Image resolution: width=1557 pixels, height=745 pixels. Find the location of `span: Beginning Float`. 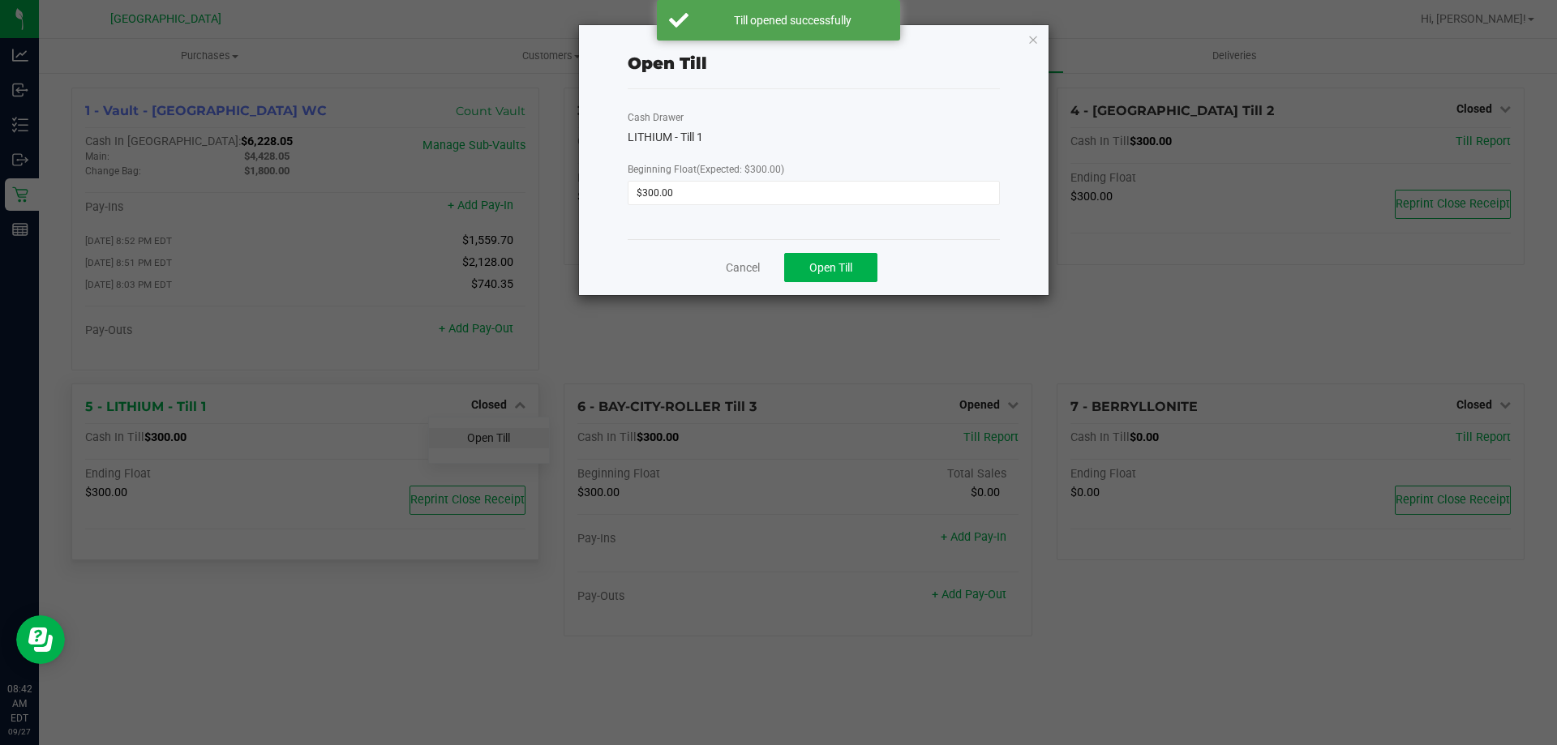

span: Beginning Float is located at coordinates (705, 169).